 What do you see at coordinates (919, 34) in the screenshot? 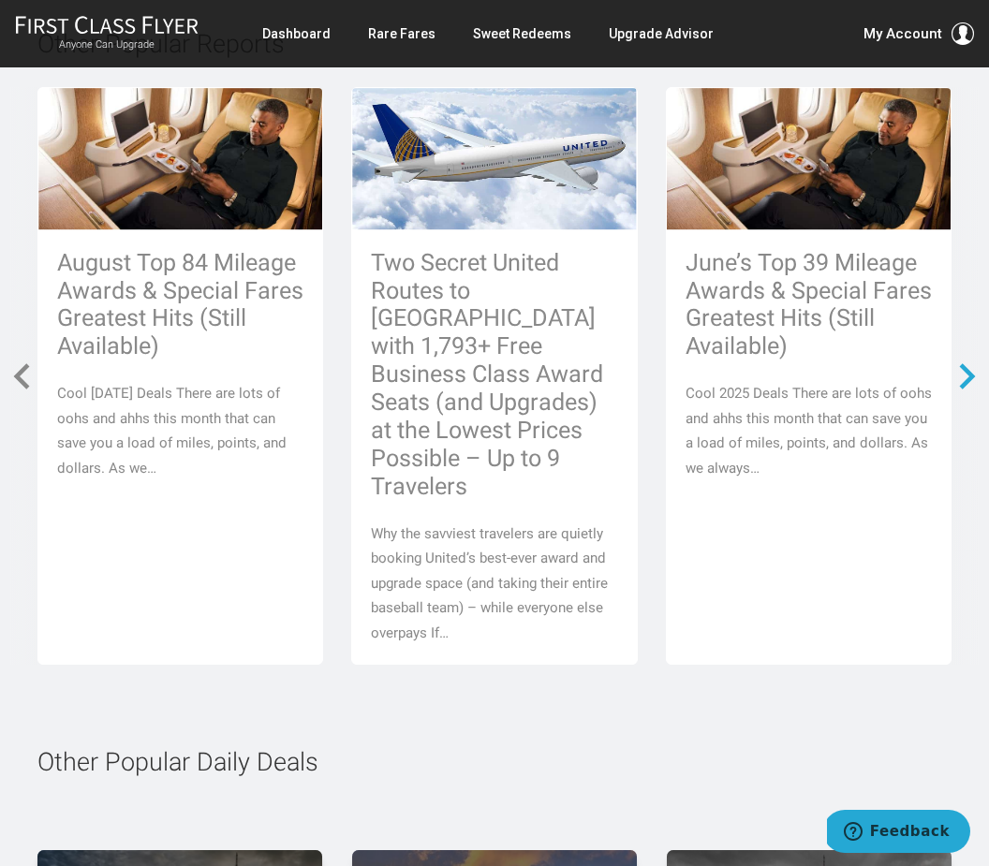
I see `button: My Account` at bounding box center [919, 34].